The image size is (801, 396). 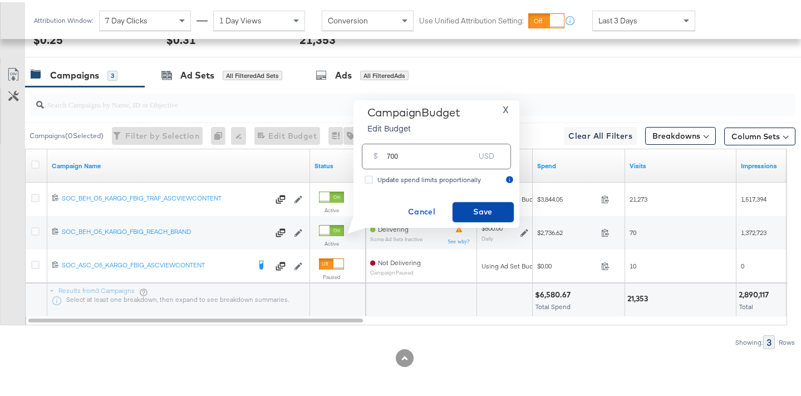 I want to click on button: Breakdowns, so click(x=680, y=134).